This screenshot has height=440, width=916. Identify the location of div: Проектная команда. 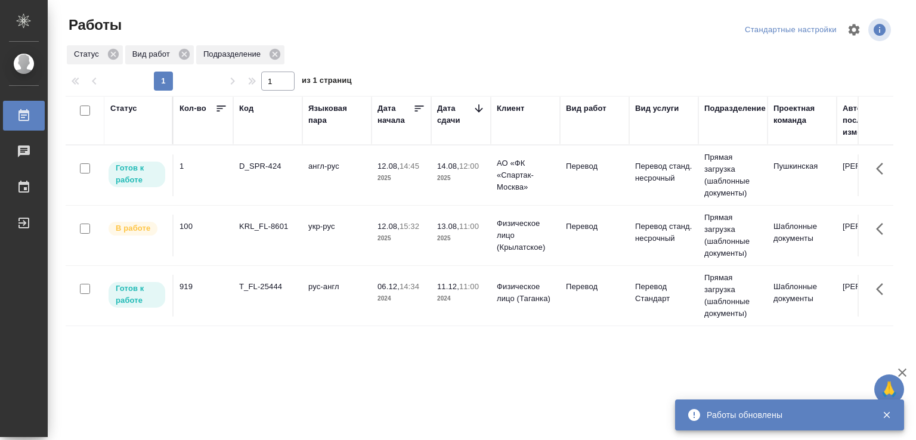
(802, 115).